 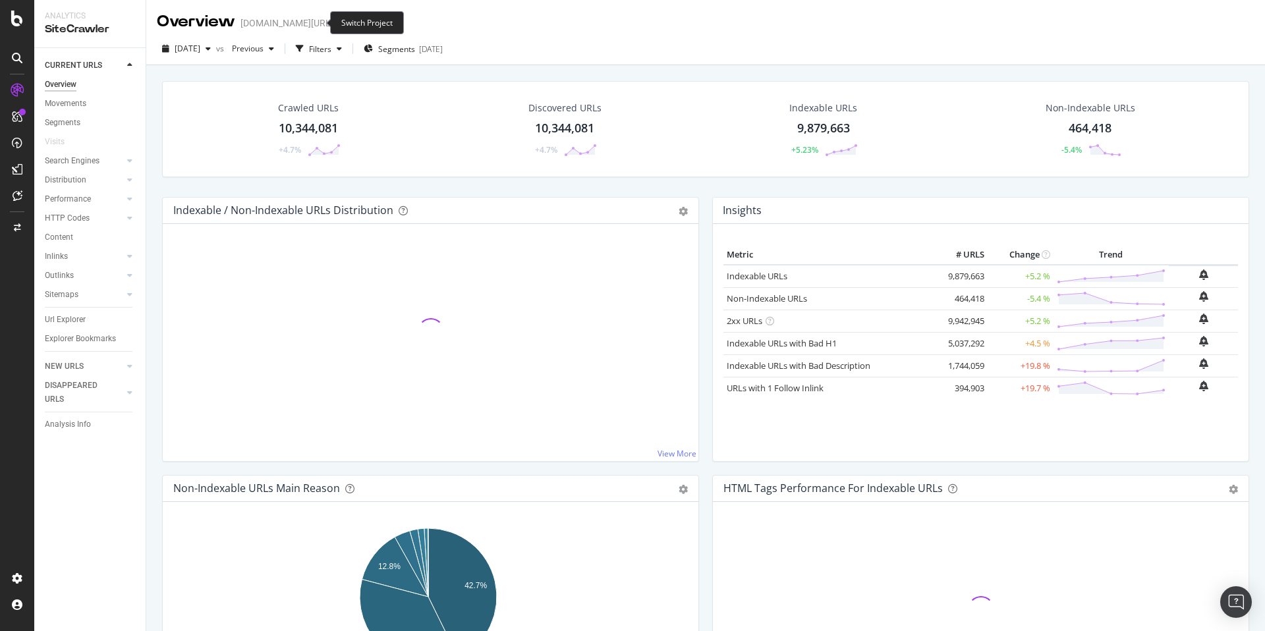 I want to click on div: Performance, so click(x=68, y=199).